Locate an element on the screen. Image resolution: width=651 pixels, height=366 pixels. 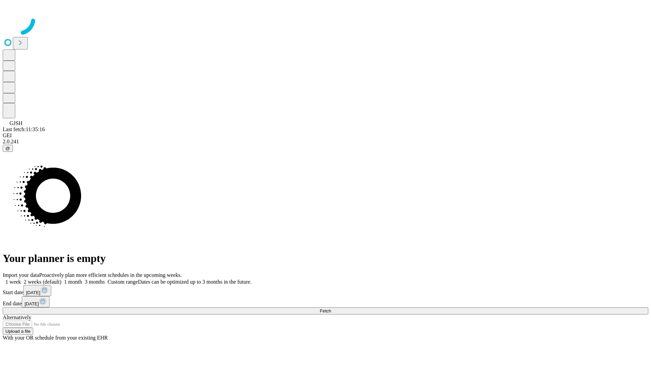
span: 2 weeks (default) is located at coordinates (42, 282).